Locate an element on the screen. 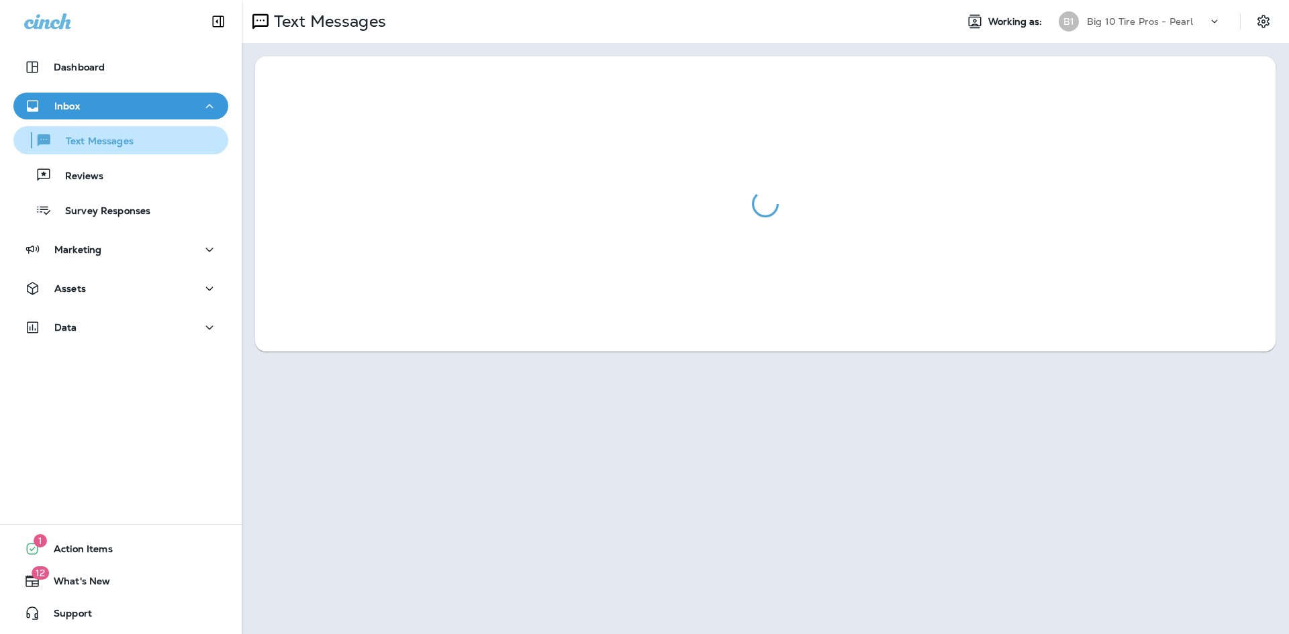 This screenshot has width=1289, height=634. button: Collapse Sidebar is located at coordinates (218, 21).